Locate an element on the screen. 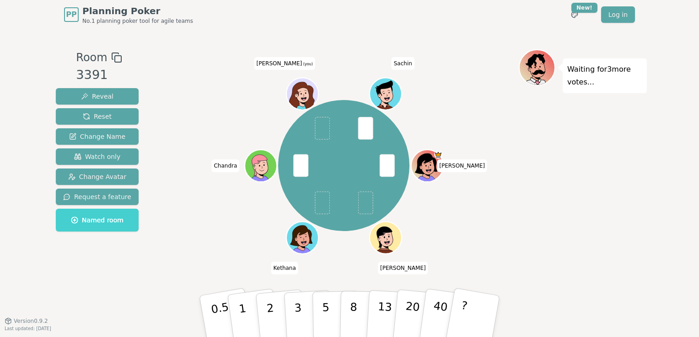 The width and height of the screenshot is (699, 337). span: Natasha is the host is located at coordinates (438, 155).